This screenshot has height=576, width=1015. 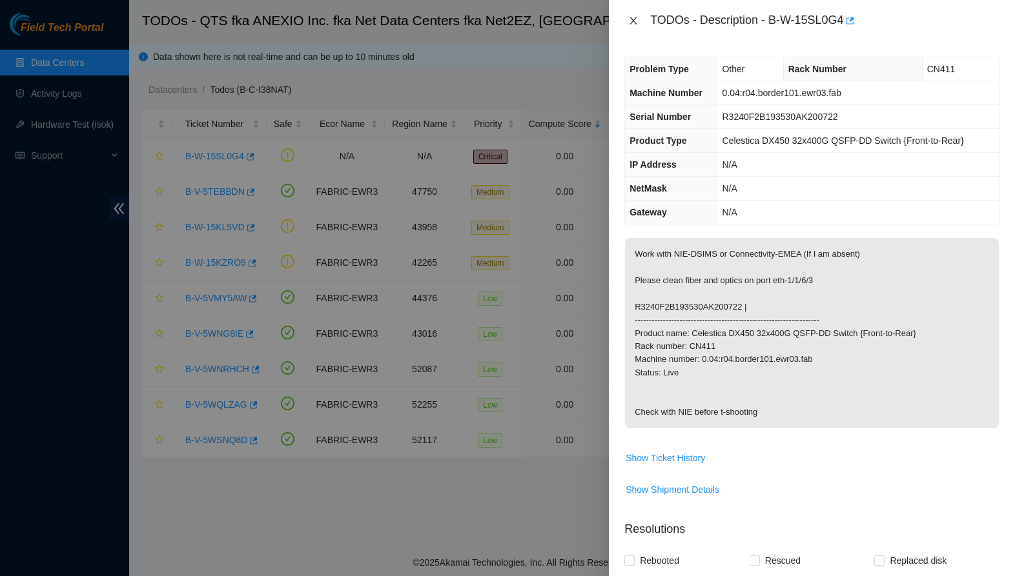 What do you see at coordinates (941, 69) in the screenshot?
I see `span: CN411` at bounding box center [941, 69].